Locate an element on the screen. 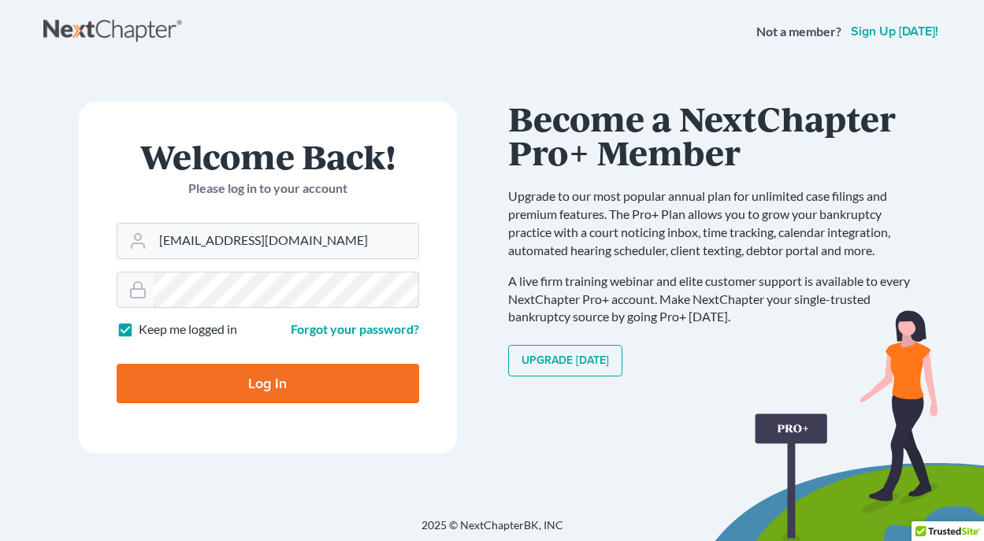 The width and height of the screenshot is (984, 541). p: Upgrade to our most popular annual plan for unlimited case filings and premium features. The Pro+... is located at coordinates (717, 223).